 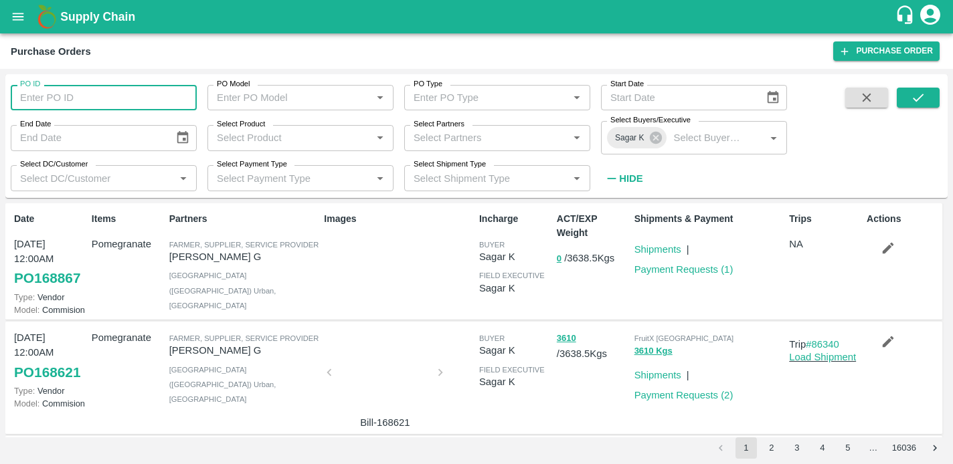 I want to click on p: NA, so click(x=825, y=244).